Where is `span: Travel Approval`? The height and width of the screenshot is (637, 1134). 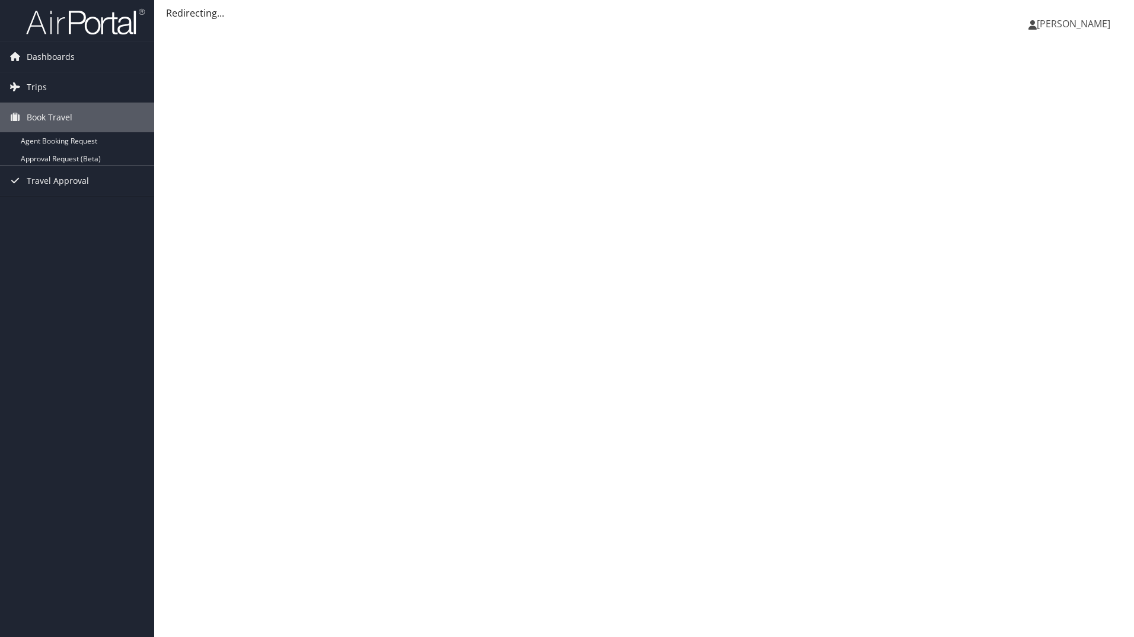 span: Travel Approval is located at coordinates (58, 181).